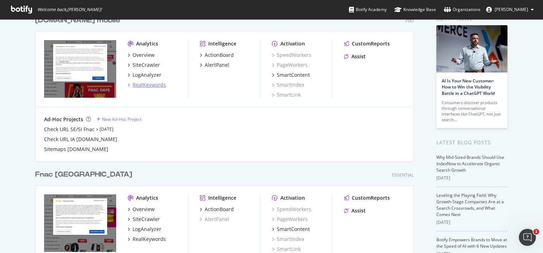 The image size is (543, 253). What do you see at coordinates (368, 10) in the screenshot?
I see `div: Botify Academy` at bounding box center [368, 10].